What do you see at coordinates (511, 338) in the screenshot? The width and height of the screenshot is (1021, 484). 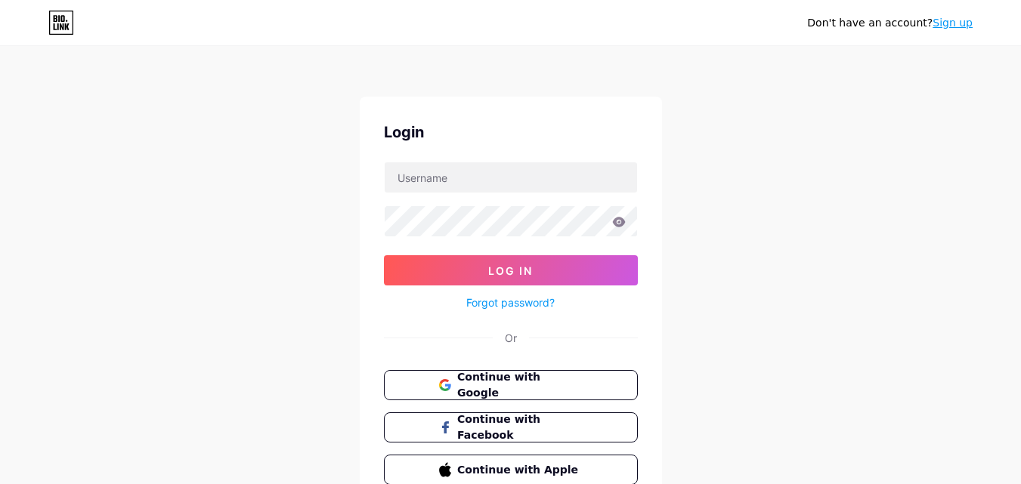 I see `div: Or` at bounding box center [511, 338].